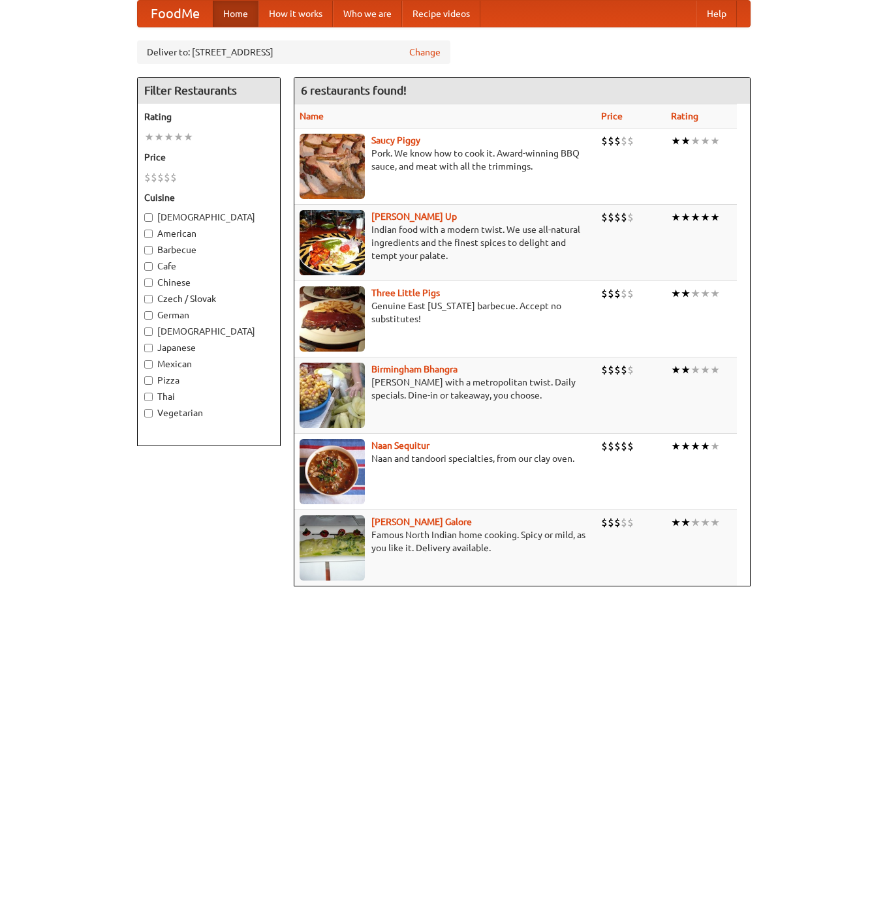  Describe the element at coordinates (332, 395) in the screenshot. I see `img: bhangra.jpg` at that location.